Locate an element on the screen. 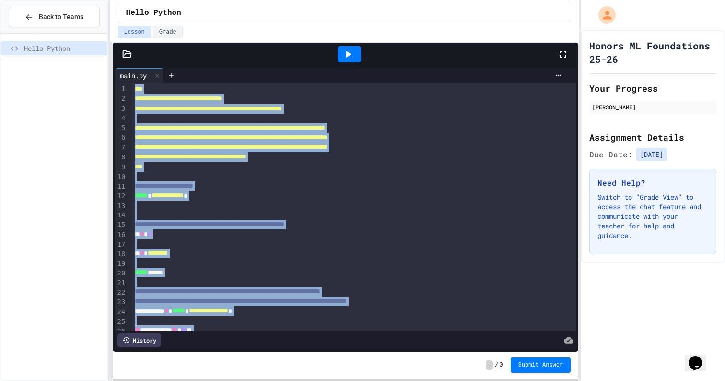  button: Back to Teams is located at coordinates (54, 17).